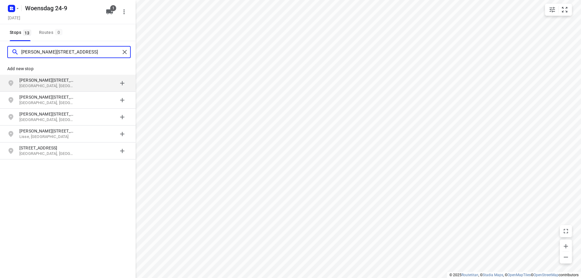 This screenshot has width=581, height=278. I want to click on li: © 2025 , © , © © contributors, so click(514, 275).